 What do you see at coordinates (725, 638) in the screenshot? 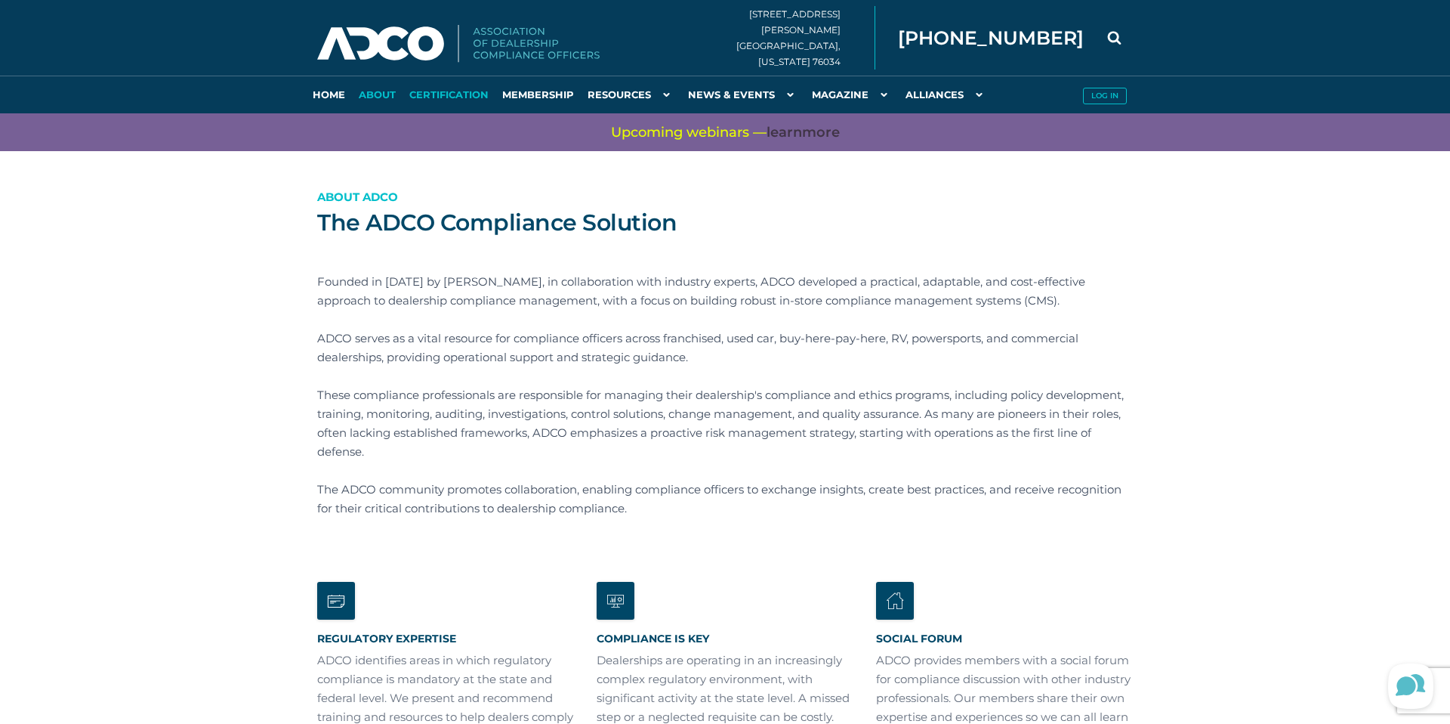
I see `h3: Compliance is Key` at bounding box center [725, 638].